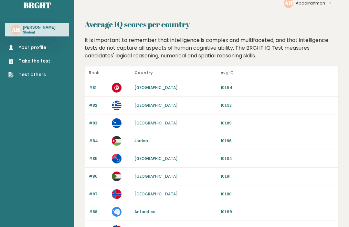 This screenshot has width=349, height=227. Describe the element at coordinates (117, 177) in the screenshot. I see `img: sd.svg` at that location.